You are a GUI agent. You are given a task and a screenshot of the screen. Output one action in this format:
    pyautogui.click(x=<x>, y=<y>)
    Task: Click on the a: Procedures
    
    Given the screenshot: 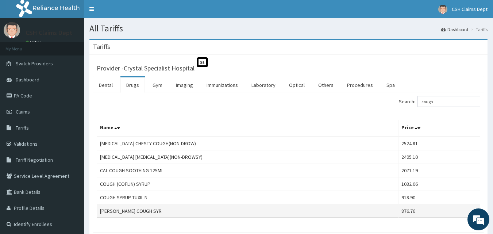 What is the action you would take?
    pyautogui.click(x=360, y=85)
    